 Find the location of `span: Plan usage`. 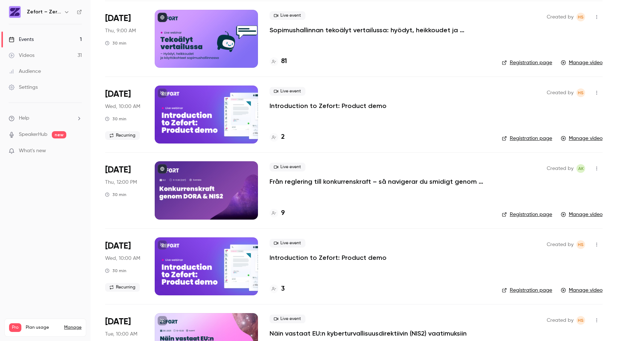

span: Plan usage is located at coordinates (43, 327).